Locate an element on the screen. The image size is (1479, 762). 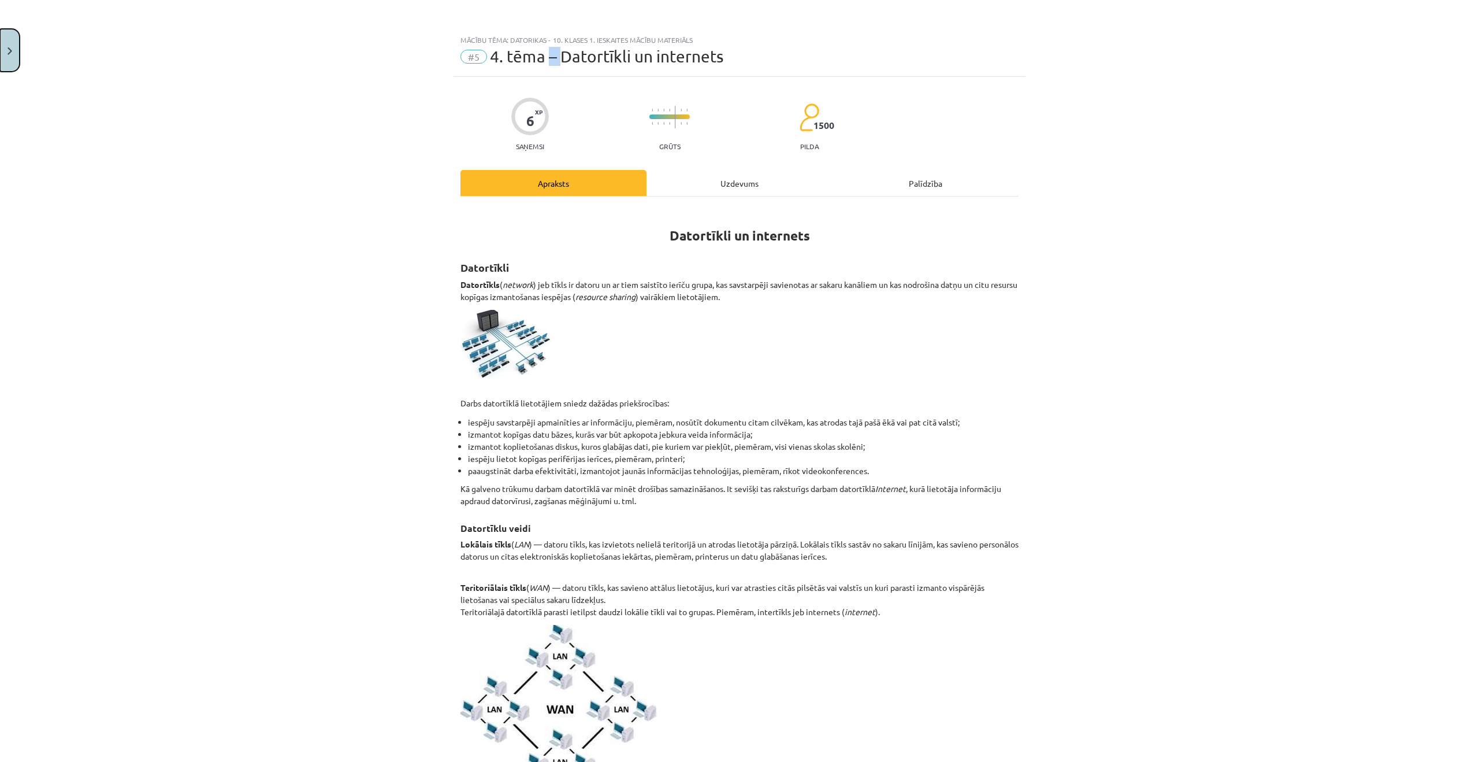
li: paaugstināt darba efektivitāti, izmantojot jaunās informācijas tehnoloģijas, piemēram, rīkot vide... is located at coordinates (743, 470).